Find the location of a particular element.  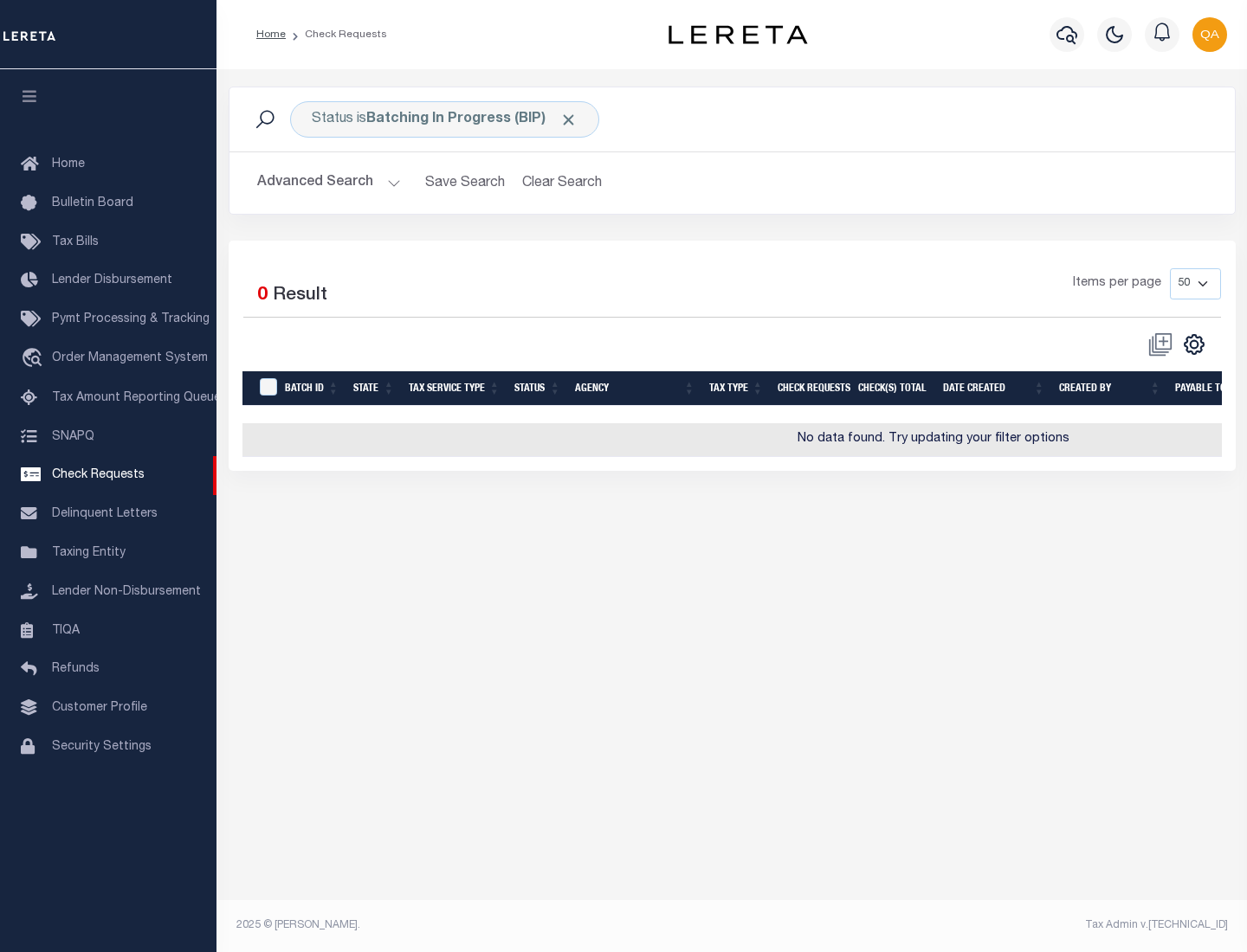

span: Items per page is located at coordinates (1117, 284).